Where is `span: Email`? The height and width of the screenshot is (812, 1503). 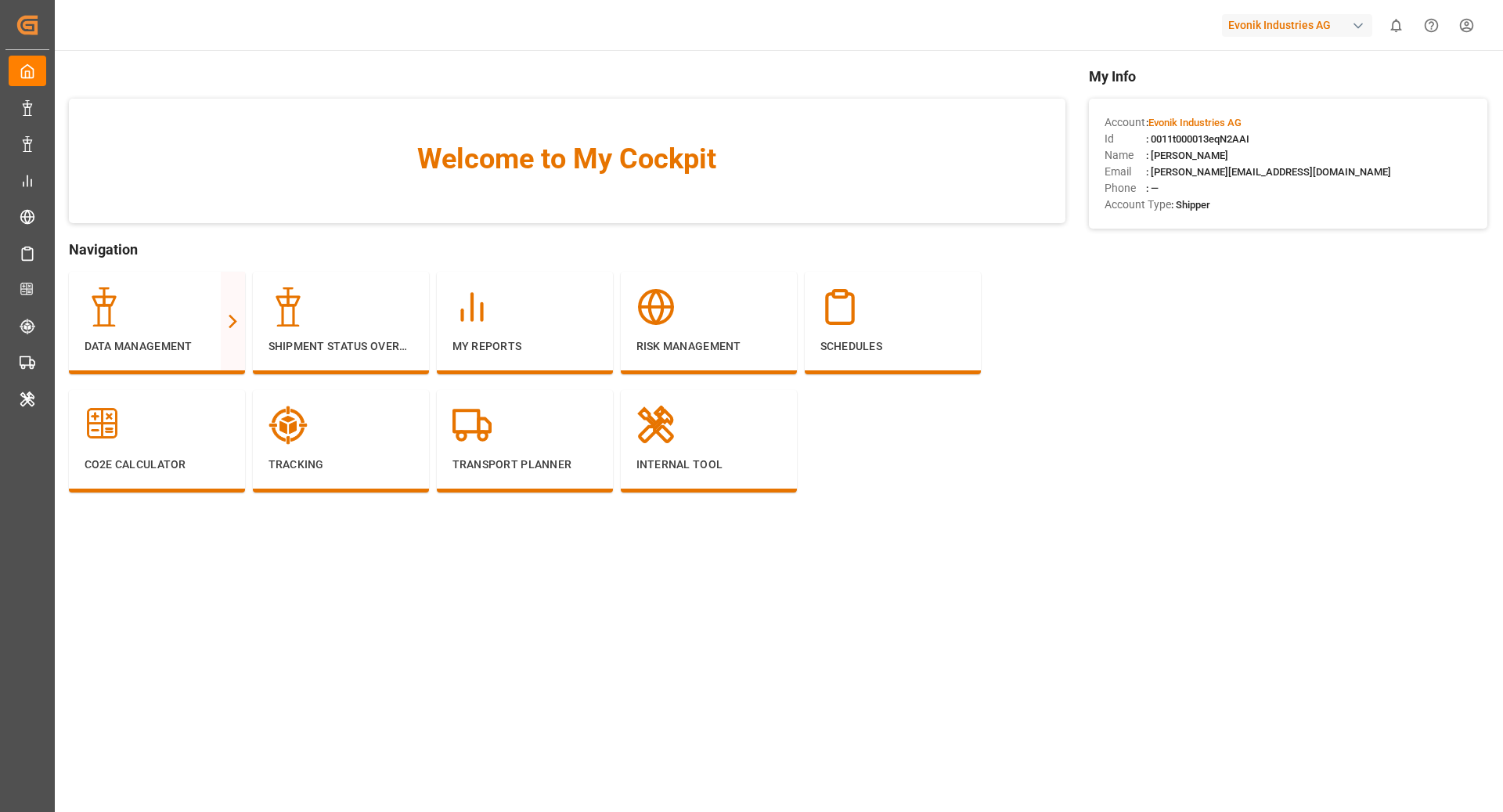
span: Email is located at coordinates (1125, 171).